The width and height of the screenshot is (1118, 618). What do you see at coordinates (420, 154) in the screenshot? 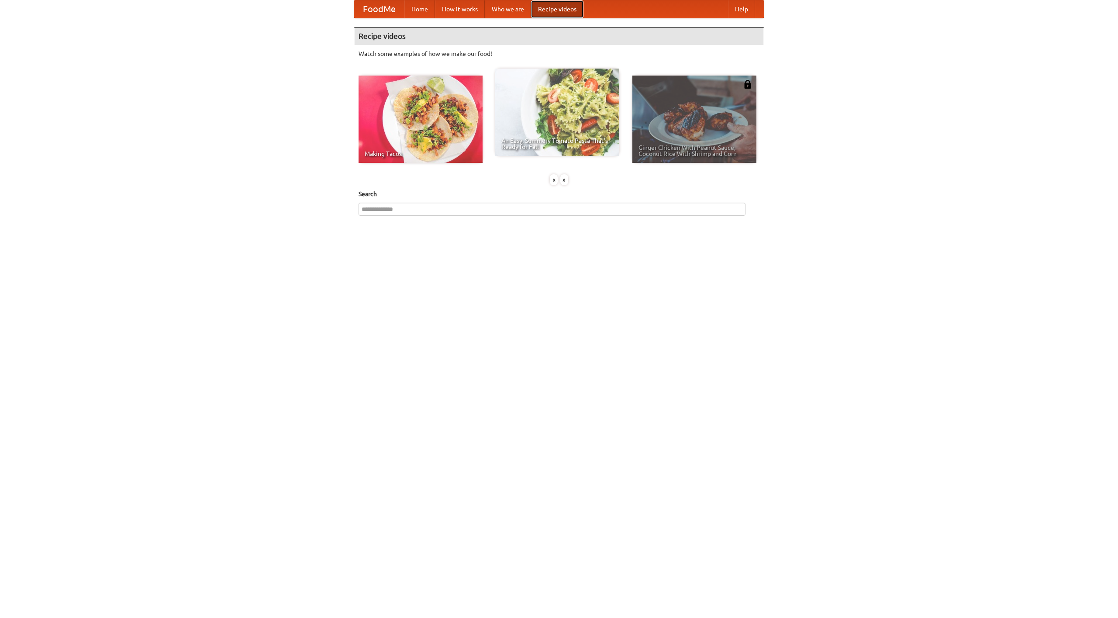
I see `span: Making Tacos` at bounding box center [420, 154].